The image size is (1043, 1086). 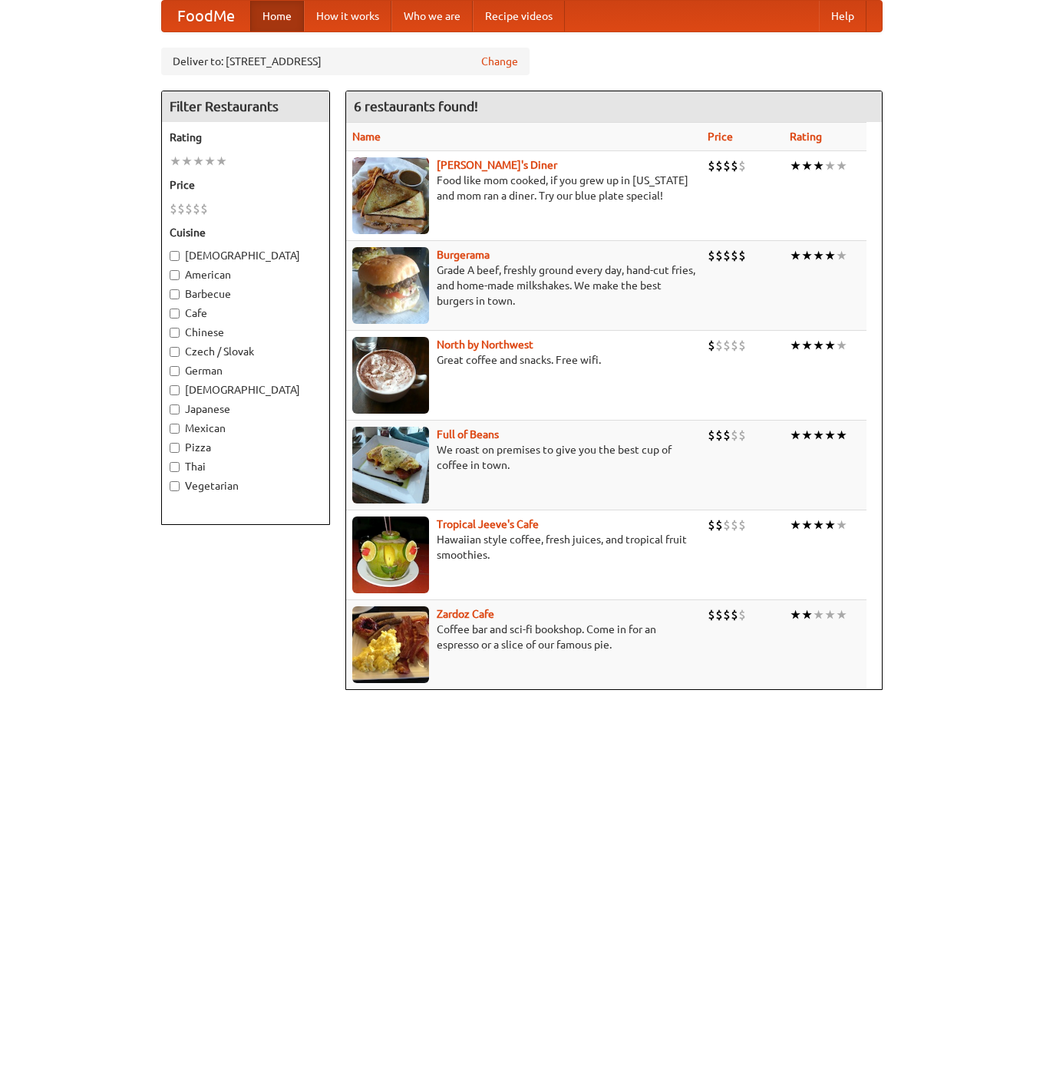 I want to click on a: Zardoz Cafe, so click(x=465, y=614).